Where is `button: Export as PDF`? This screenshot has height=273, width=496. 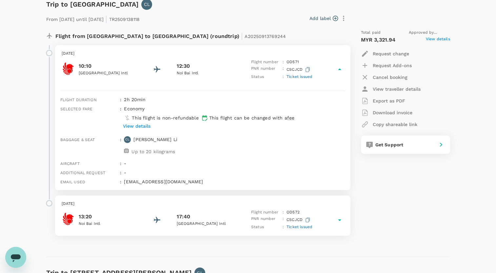 button: Export as PDF is located at coordinates (383, 101).